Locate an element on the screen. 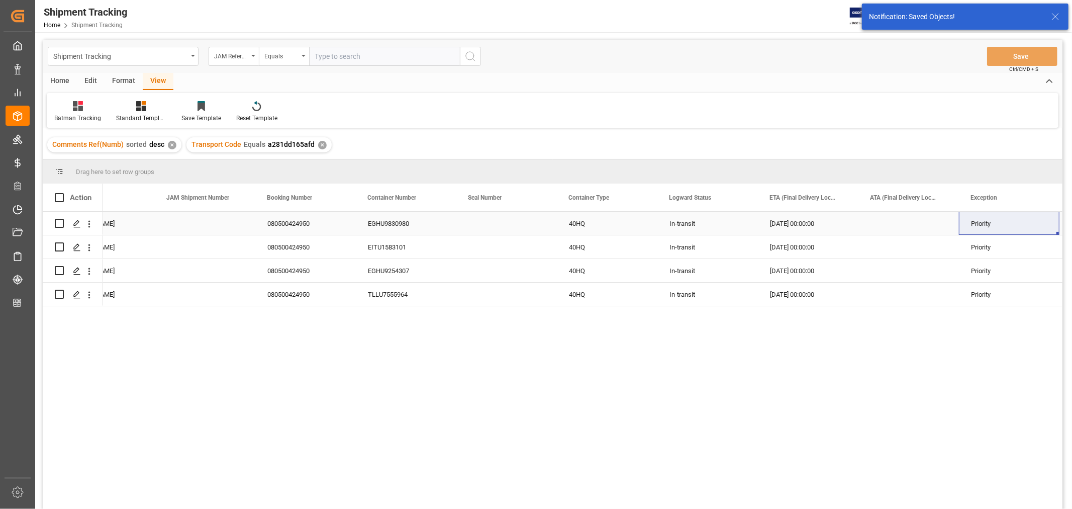 Image resolution: width=1072 pixels, height=509 pixels. a: Home is located at coordinates (52, 25).